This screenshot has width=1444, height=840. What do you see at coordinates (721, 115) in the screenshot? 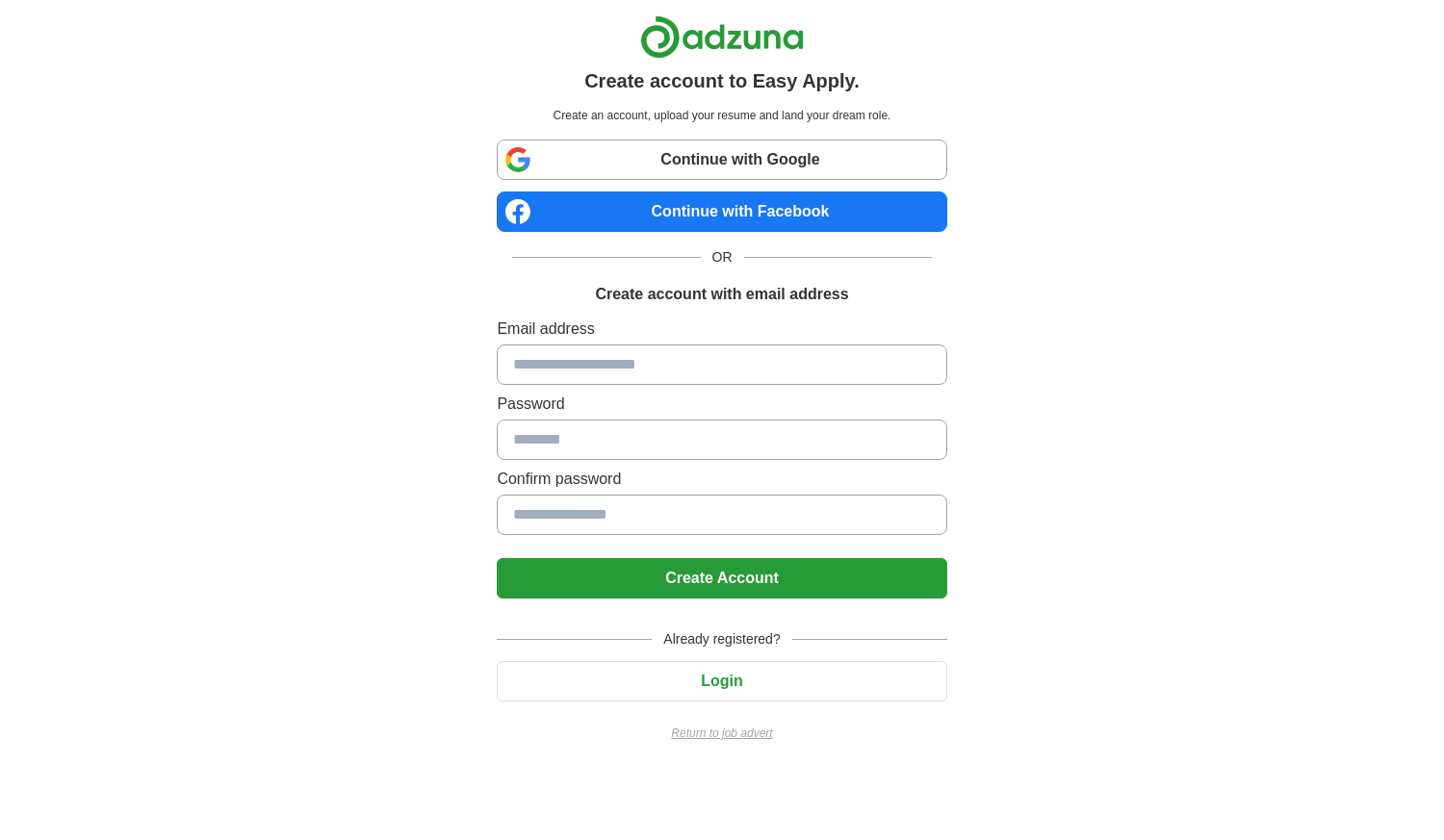
I see `p: Create an account, upload your resume and land your dream role.` at bounding box center [721, 115].